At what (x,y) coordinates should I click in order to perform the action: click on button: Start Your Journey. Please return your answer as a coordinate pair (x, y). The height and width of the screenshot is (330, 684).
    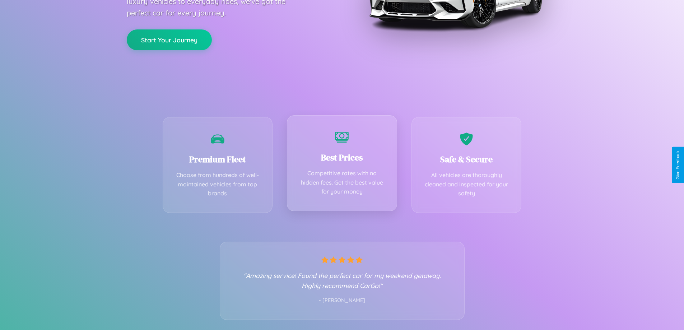
    Looking at the image, I should click on (169, 40).